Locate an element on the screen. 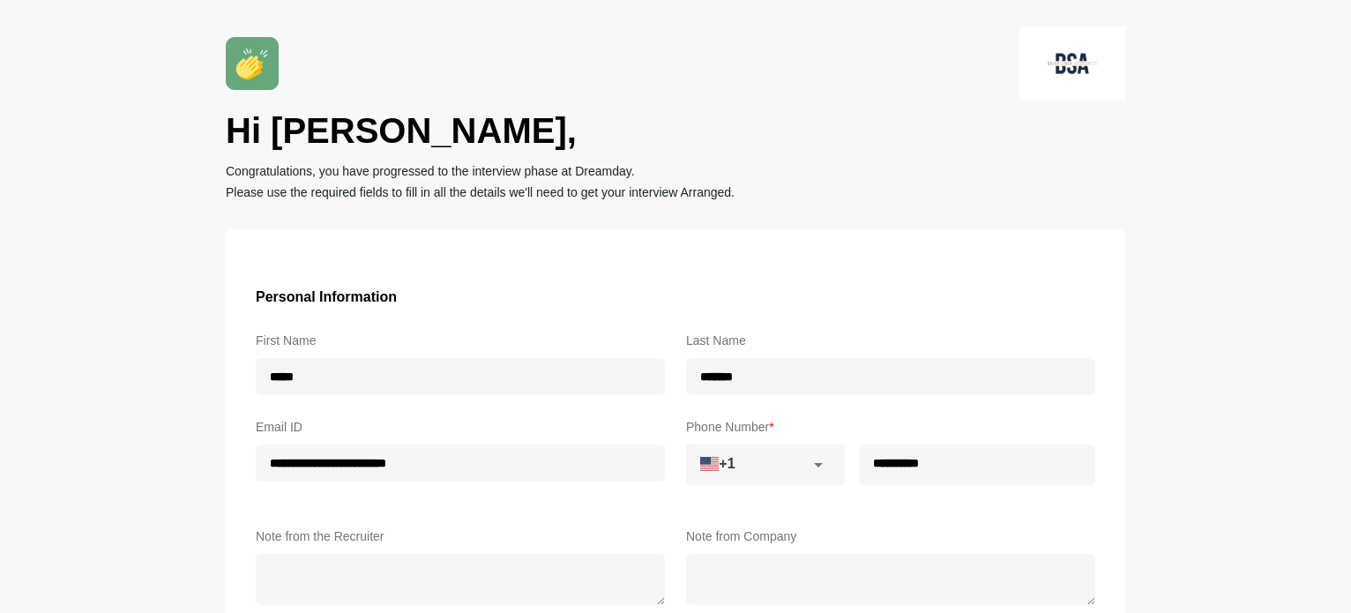  label: First Name is located at coordinates (460, 340).